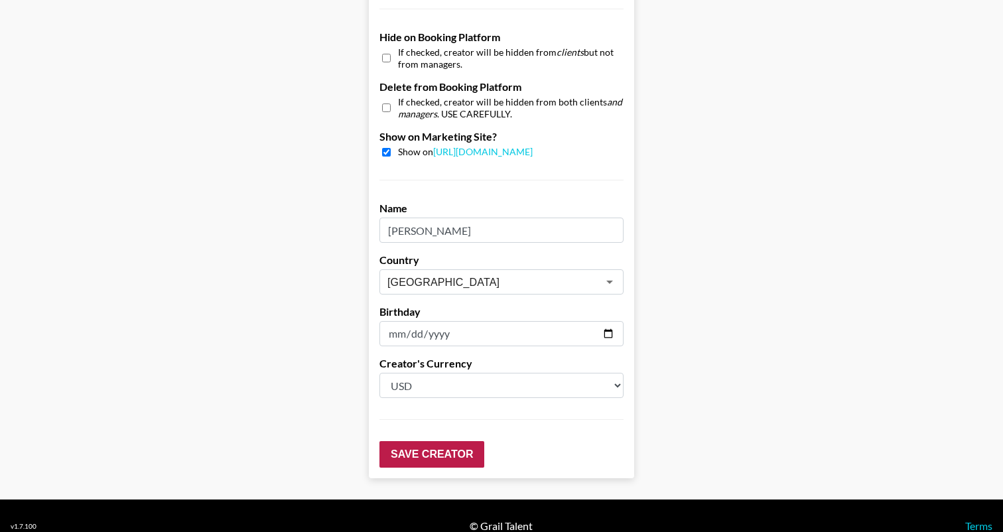  Describe the element at coordinates (511, 107) in the screenshot. I see `span: If checked, creator will be hidden from both clients . USE CAREFULLY.` at that location.